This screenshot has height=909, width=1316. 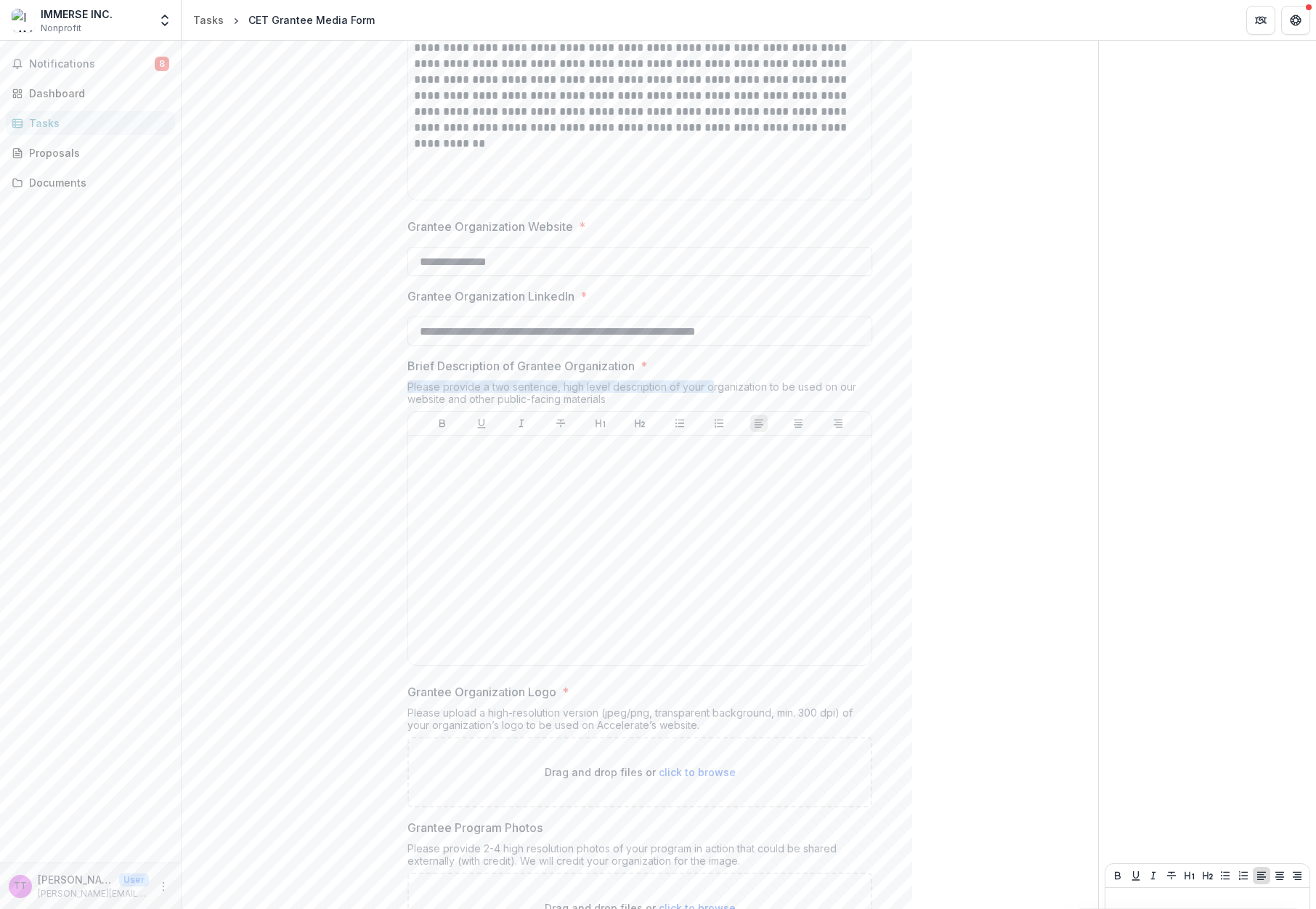 I want to click on button: Open entity switcher, so click(x=165, y=20).